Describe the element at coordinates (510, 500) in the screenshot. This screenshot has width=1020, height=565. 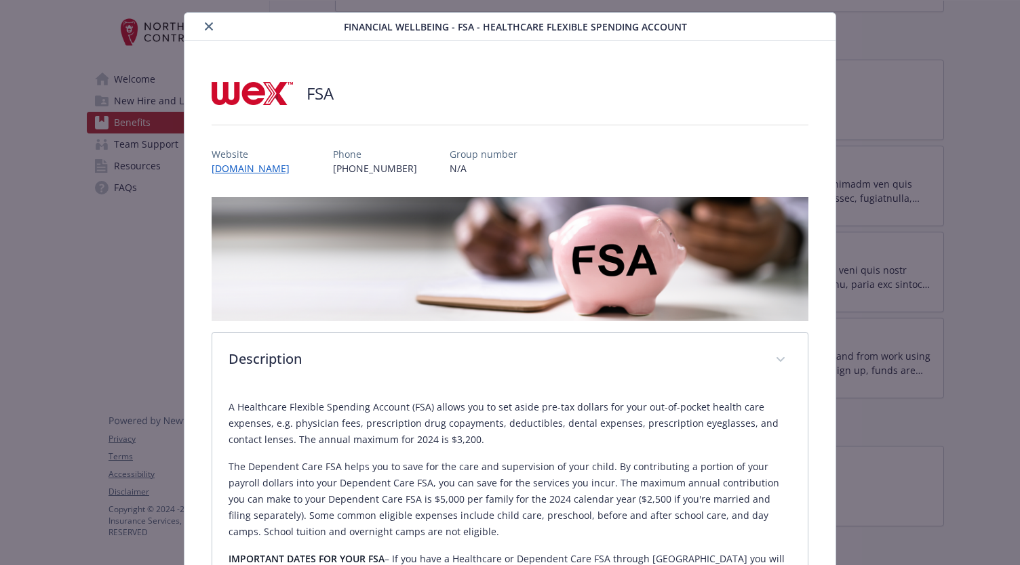
I see `p: The Dependent Care FSA helps you to save for the care and supervision of your child. By contribut...` at that location.